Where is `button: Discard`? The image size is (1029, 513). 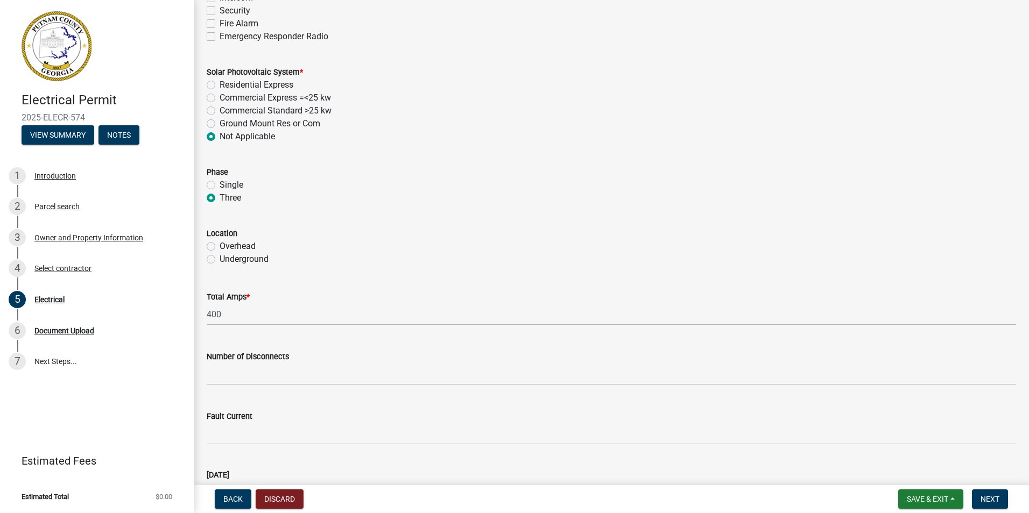
button: Discard is located at coordinates (279, 499).